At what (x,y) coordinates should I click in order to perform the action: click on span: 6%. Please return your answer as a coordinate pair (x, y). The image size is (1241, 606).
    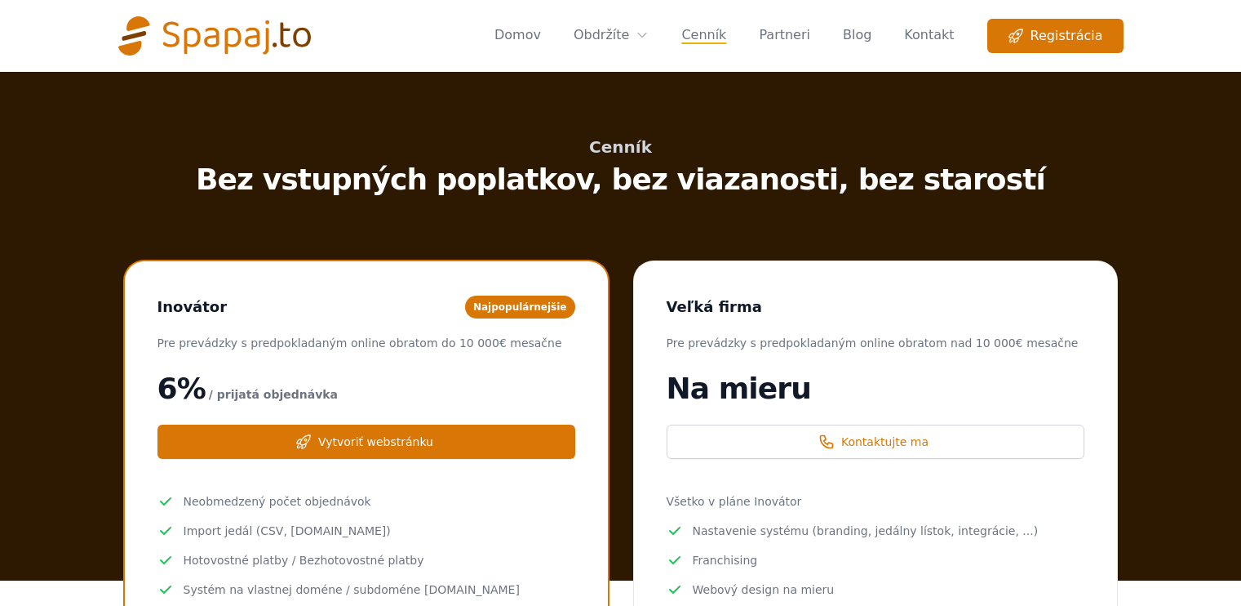
    Looking at the image, I should click on (181, 389).